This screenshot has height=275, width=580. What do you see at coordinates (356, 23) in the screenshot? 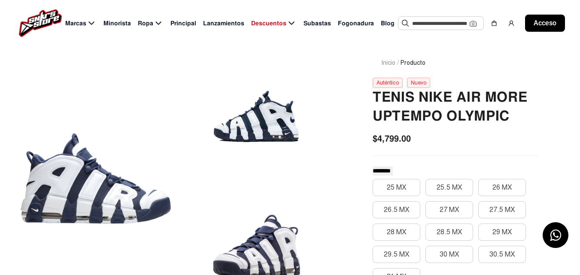
I see `font: Fogonadura` at bounding box center [356, 23].